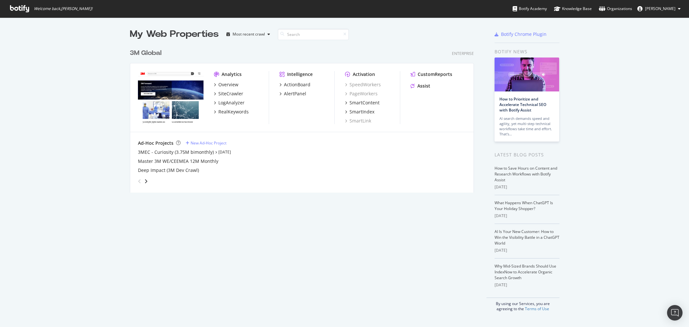 The image size is (689, 327). Describe the element at coordinates (521, 34) in the screenshot. I see `a: Botify Chrome Plugin` at that location.